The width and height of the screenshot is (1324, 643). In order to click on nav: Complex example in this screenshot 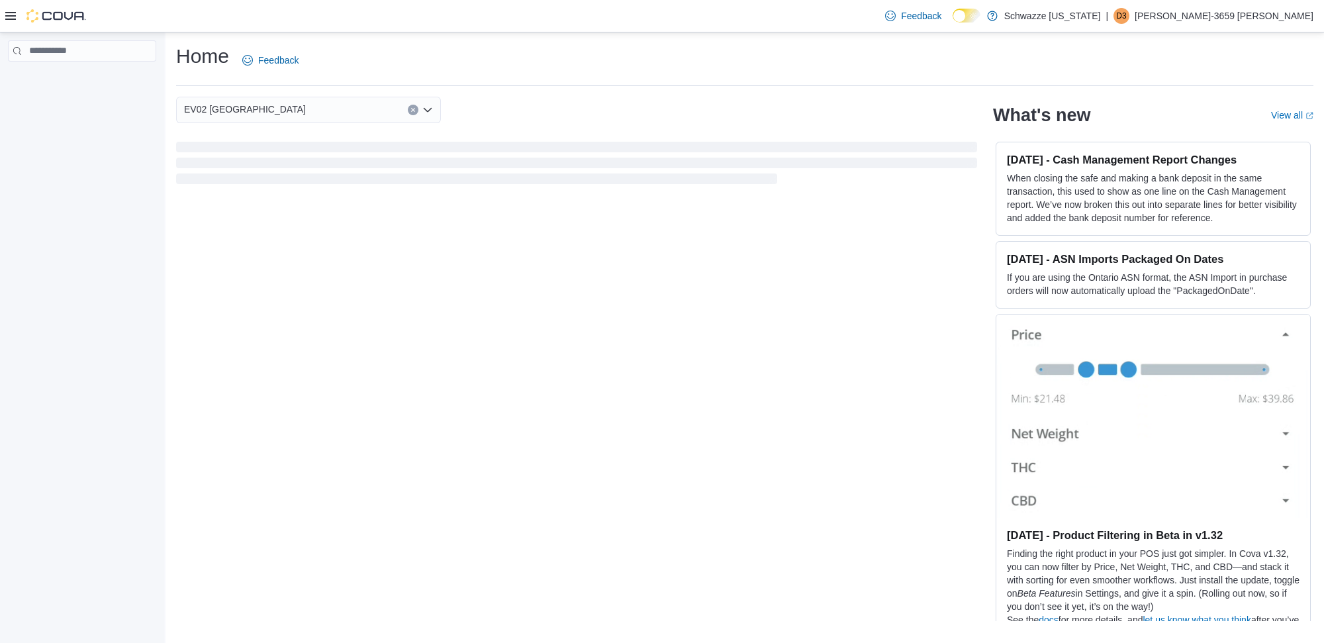, I will do `click(82, 80)`.